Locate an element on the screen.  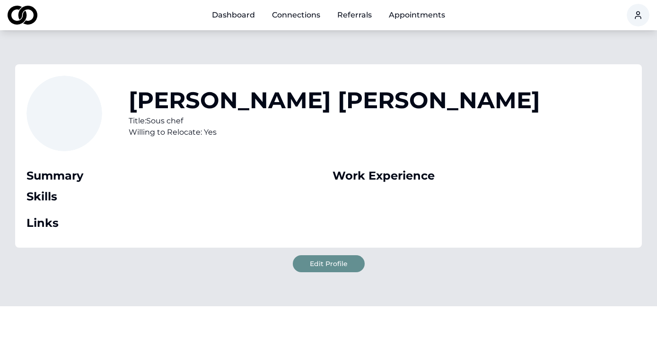
a: Dashboard is located at coordinates (233, 15).